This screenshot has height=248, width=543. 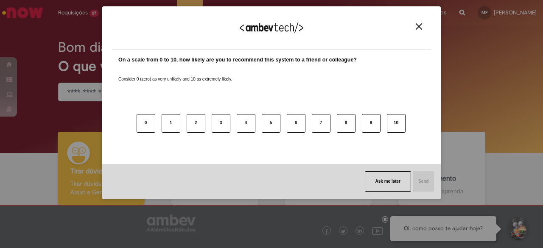 I want to click on button: 2, so click(x=196, y=123).